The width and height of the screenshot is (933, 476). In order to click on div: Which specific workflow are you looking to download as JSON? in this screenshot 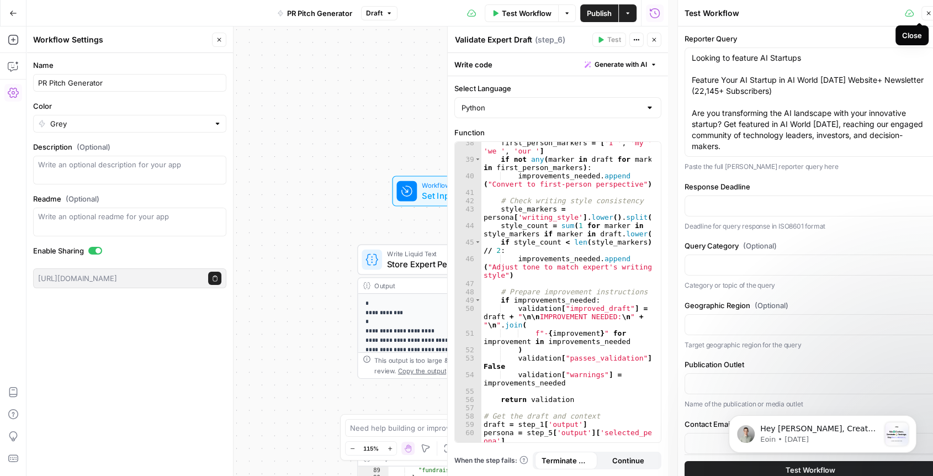, I will do `click(110, 307)`.